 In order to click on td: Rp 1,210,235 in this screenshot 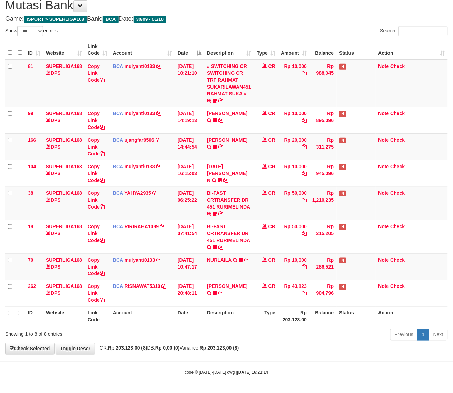, I will do `click(323, 203)`.